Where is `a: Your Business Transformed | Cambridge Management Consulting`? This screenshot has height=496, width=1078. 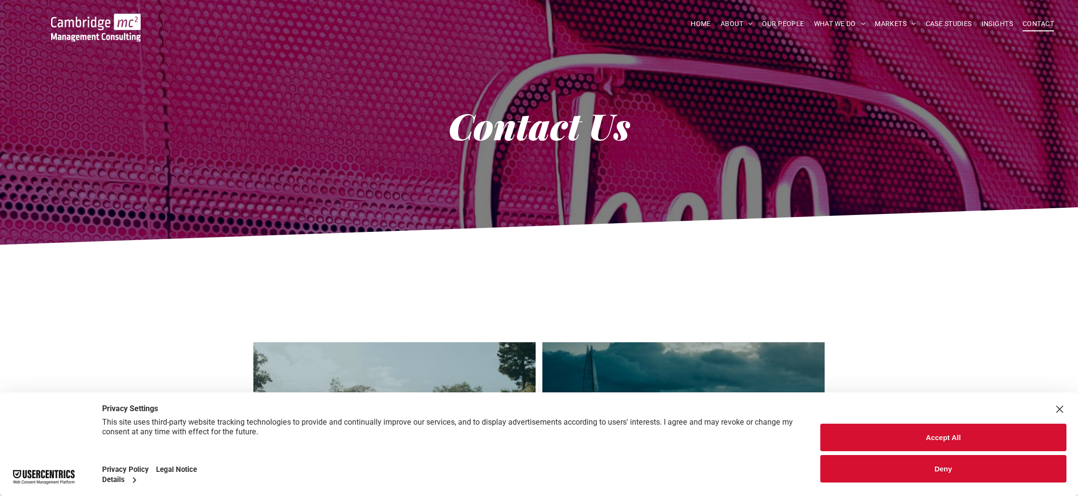 a: Your Business Transformed | Cambridge Management Consulting is located at coordinates (96, 20).